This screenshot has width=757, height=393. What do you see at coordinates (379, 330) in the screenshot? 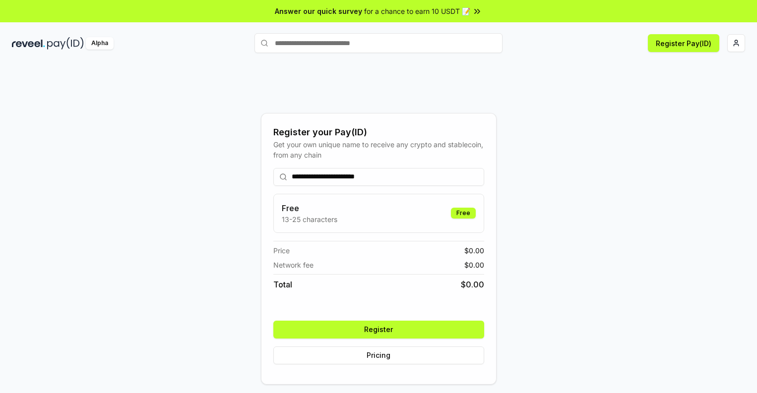
I see `button: Register` at bounding box center [379, 330].